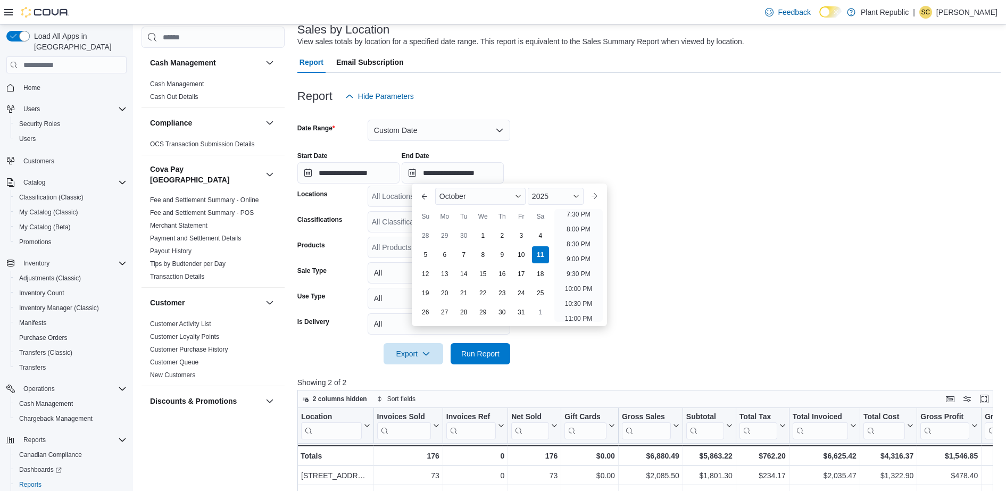  What do you see at coordinates (71, 470) in the screenshot?
I see `a: Dashboards` at bounding box center [71, 470].